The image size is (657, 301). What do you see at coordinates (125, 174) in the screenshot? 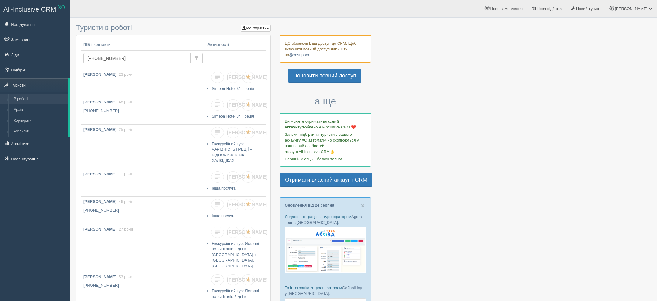
I see `span: , 11 років` at bounding box center [125, 174].